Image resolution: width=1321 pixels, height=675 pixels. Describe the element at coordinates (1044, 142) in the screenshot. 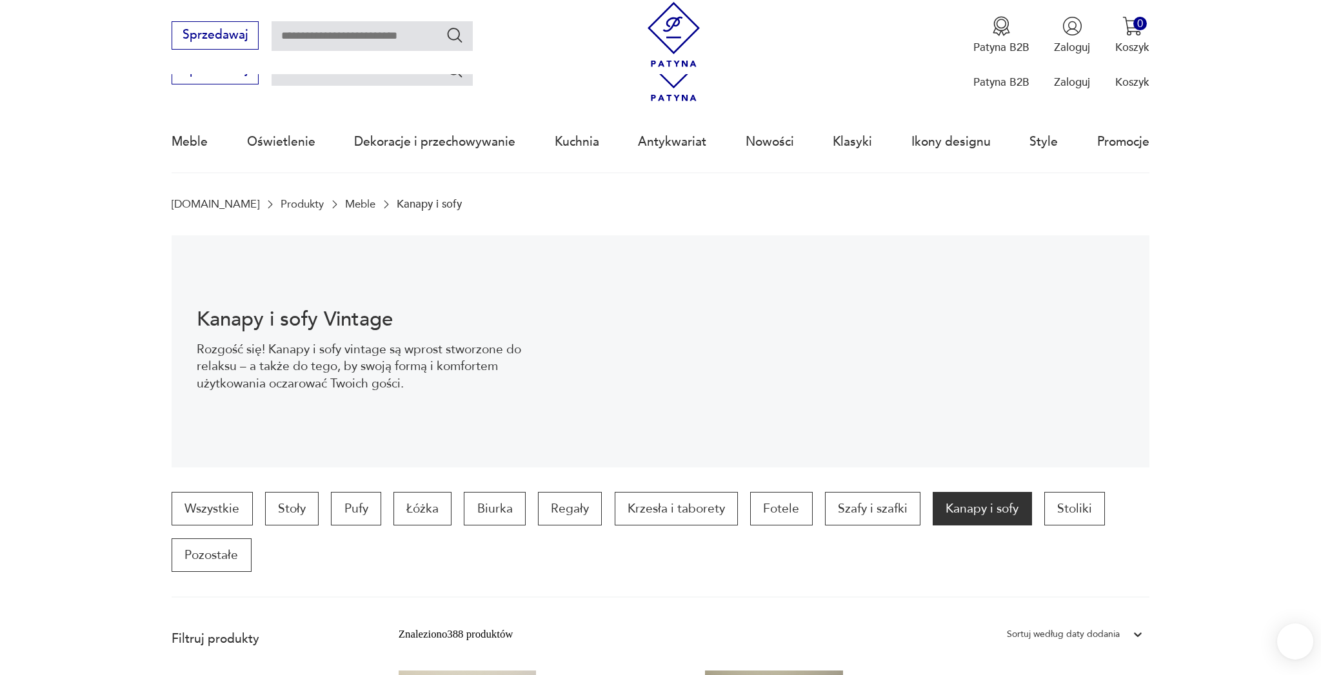

I see `a: Style` at that location.